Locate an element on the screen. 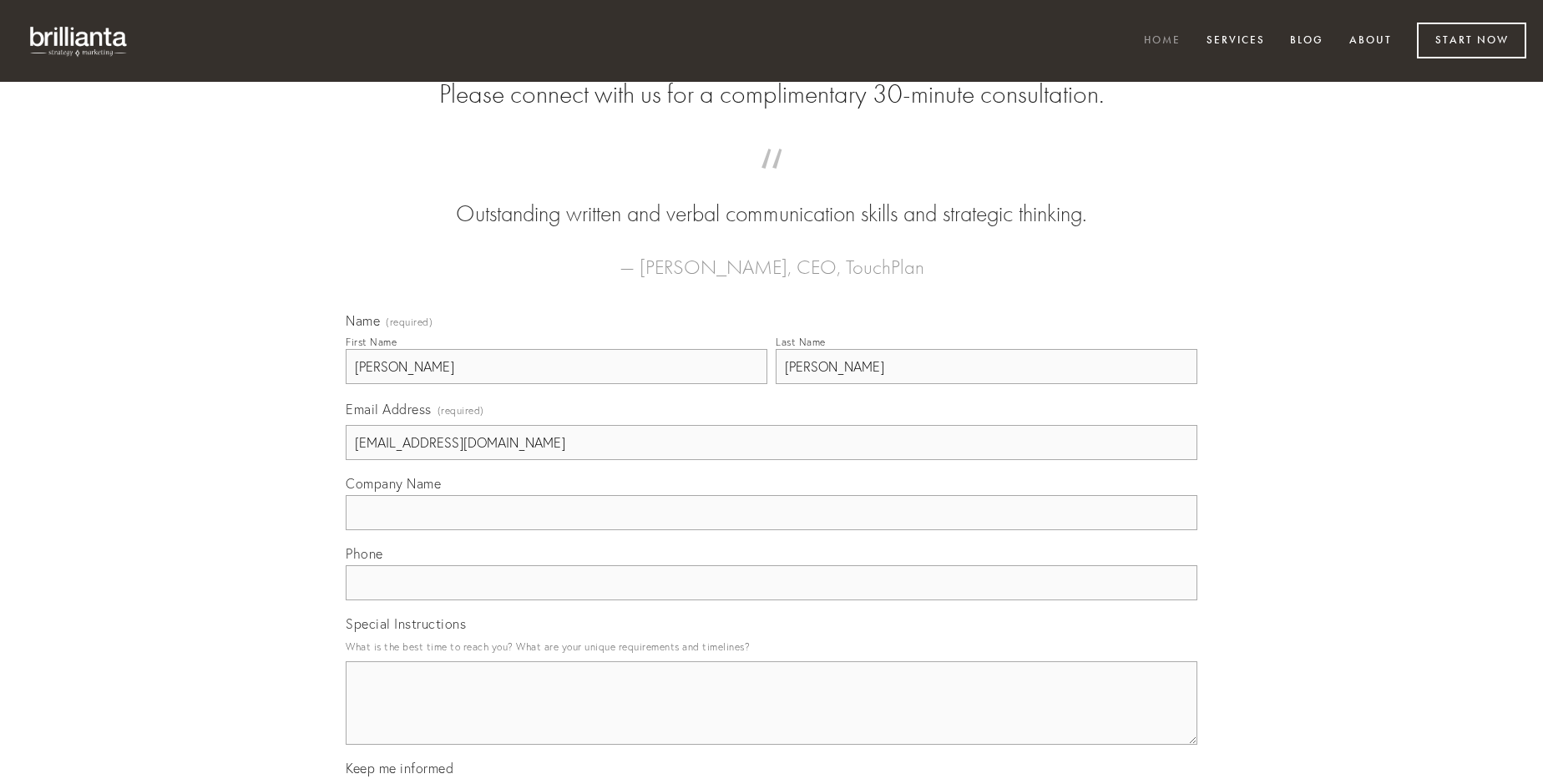 Image resolution: width=1543 pixels, height=784 pixels. a: Blog is located at coordinates (1306, 41).